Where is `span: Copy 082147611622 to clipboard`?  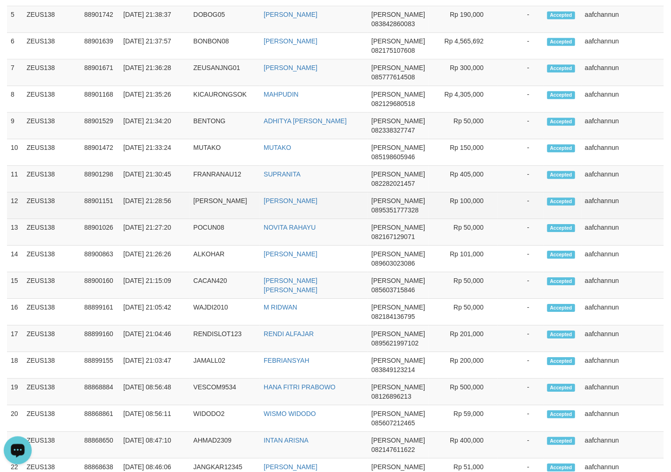 span: Copy 082147611622 to clipboard is located at coordinates (393, 449).